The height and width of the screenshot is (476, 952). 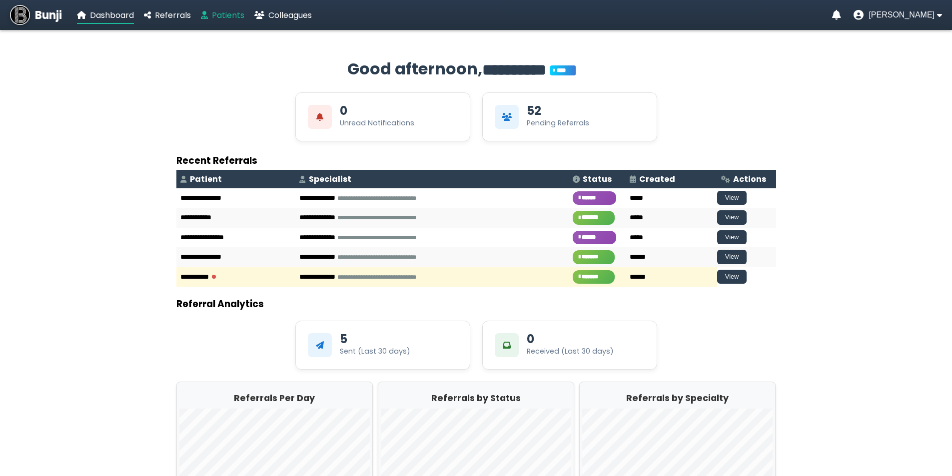 I want to click on div: Received (Last 30 days), so click(x=570, y=351).